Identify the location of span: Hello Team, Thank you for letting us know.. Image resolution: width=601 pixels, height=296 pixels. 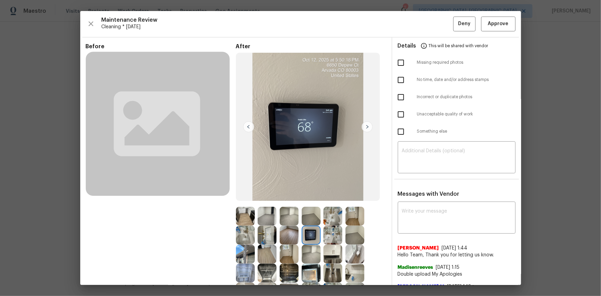
(456, 255).